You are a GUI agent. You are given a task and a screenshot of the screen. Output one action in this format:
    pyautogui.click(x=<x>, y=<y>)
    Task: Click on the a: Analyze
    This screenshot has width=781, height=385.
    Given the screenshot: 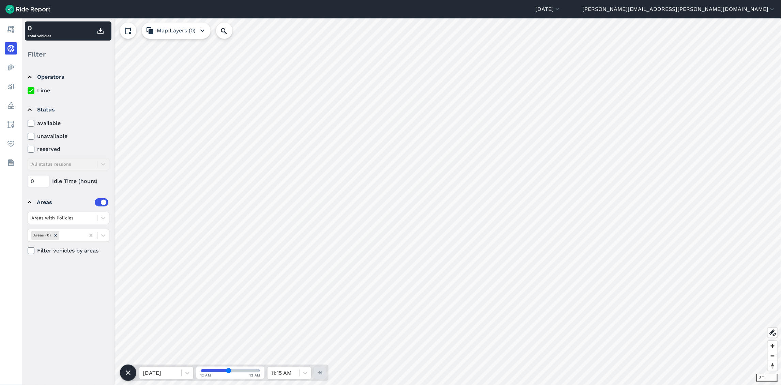 What is the action you would take?
    pyautogui.click(x=11, y=87)
    